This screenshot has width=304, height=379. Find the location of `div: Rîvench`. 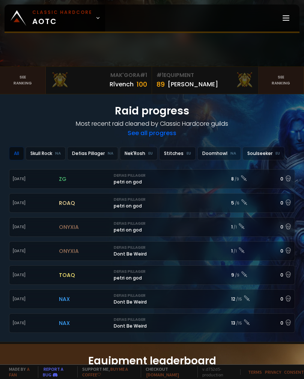

div: Rîvench is located at coordinates (121, 84).